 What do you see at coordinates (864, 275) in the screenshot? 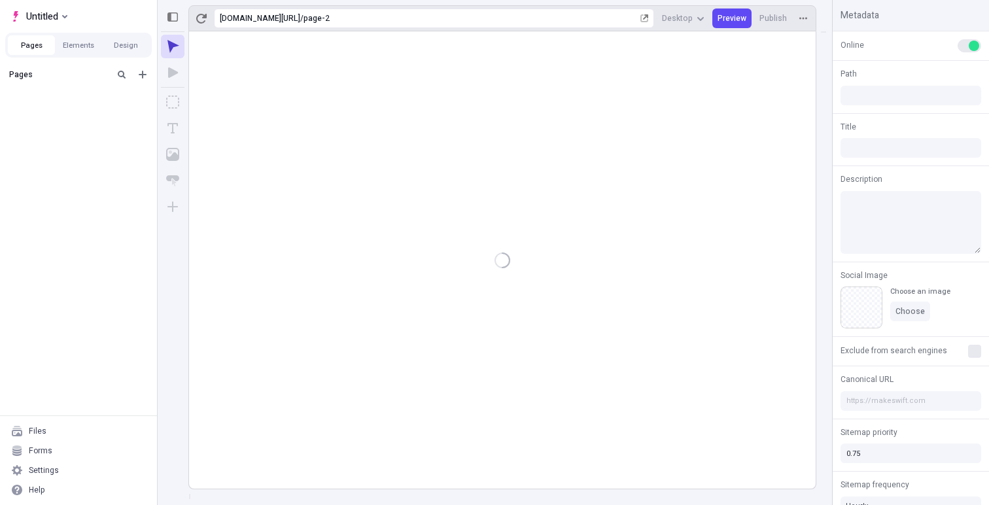
I see `span: Social Image` at bounding box center [864, 275].